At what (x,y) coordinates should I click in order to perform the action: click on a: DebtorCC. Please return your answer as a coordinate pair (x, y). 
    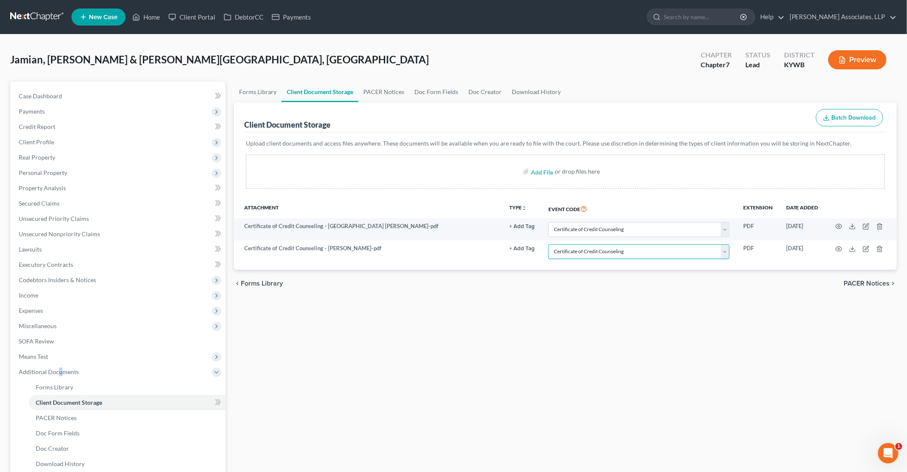
    Looking at the image, I should click on (243, 17).